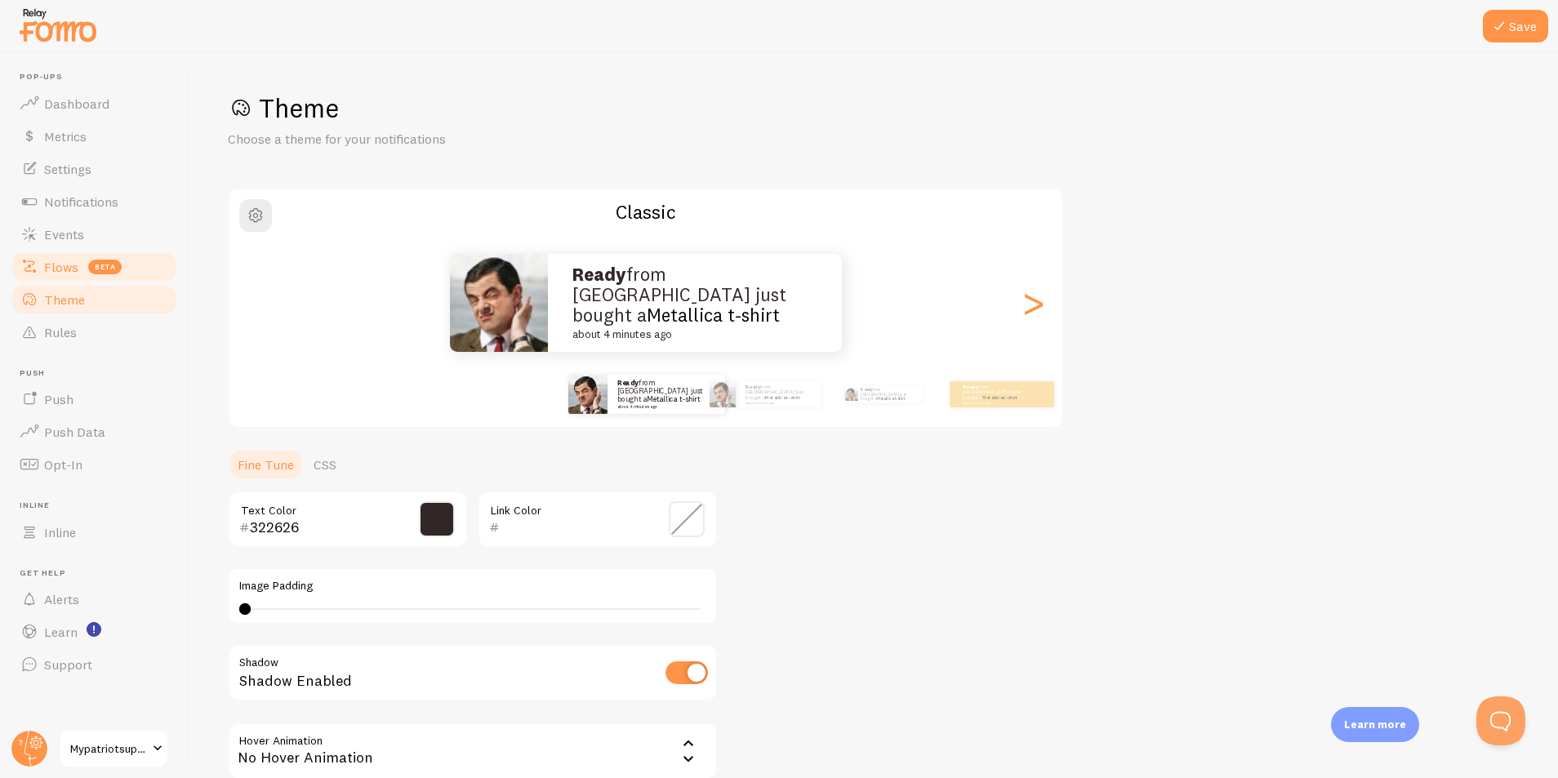 The width and height of the screenshot is (1558, 778). I want to click on span: Support, so click(68, 665).